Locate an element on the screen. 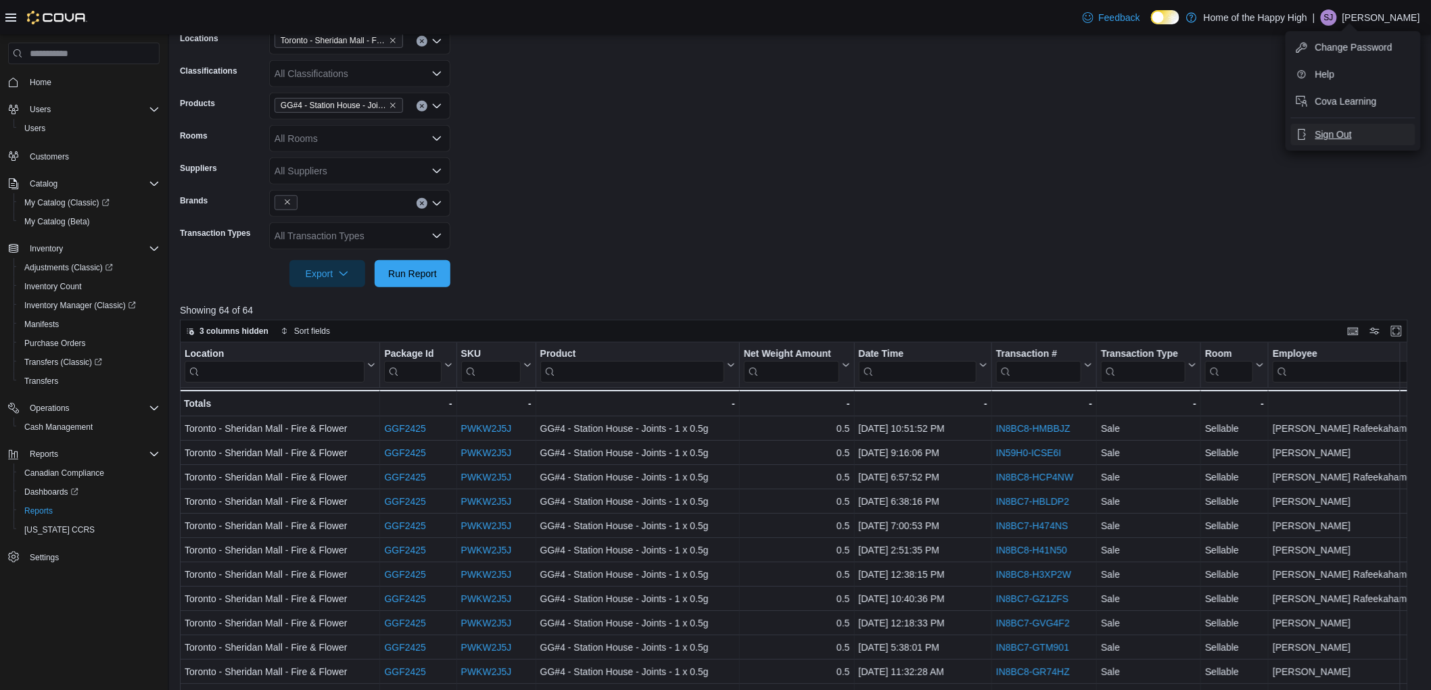  button: Cova Learning is located at coordinates (1353, 101).